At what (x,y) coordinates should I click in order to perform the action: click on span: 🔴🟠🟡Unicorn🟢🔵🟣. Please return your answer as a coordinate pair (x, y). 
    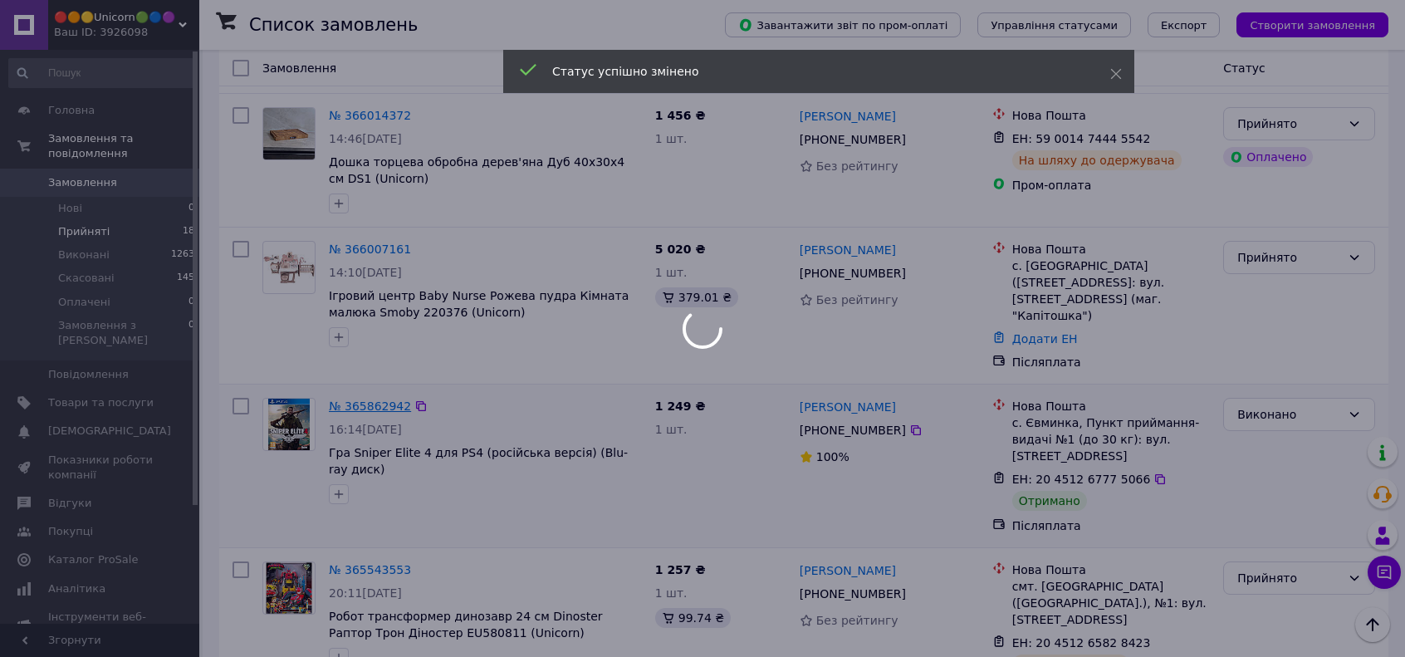
    Looking at the image, I should click on (116, 17).